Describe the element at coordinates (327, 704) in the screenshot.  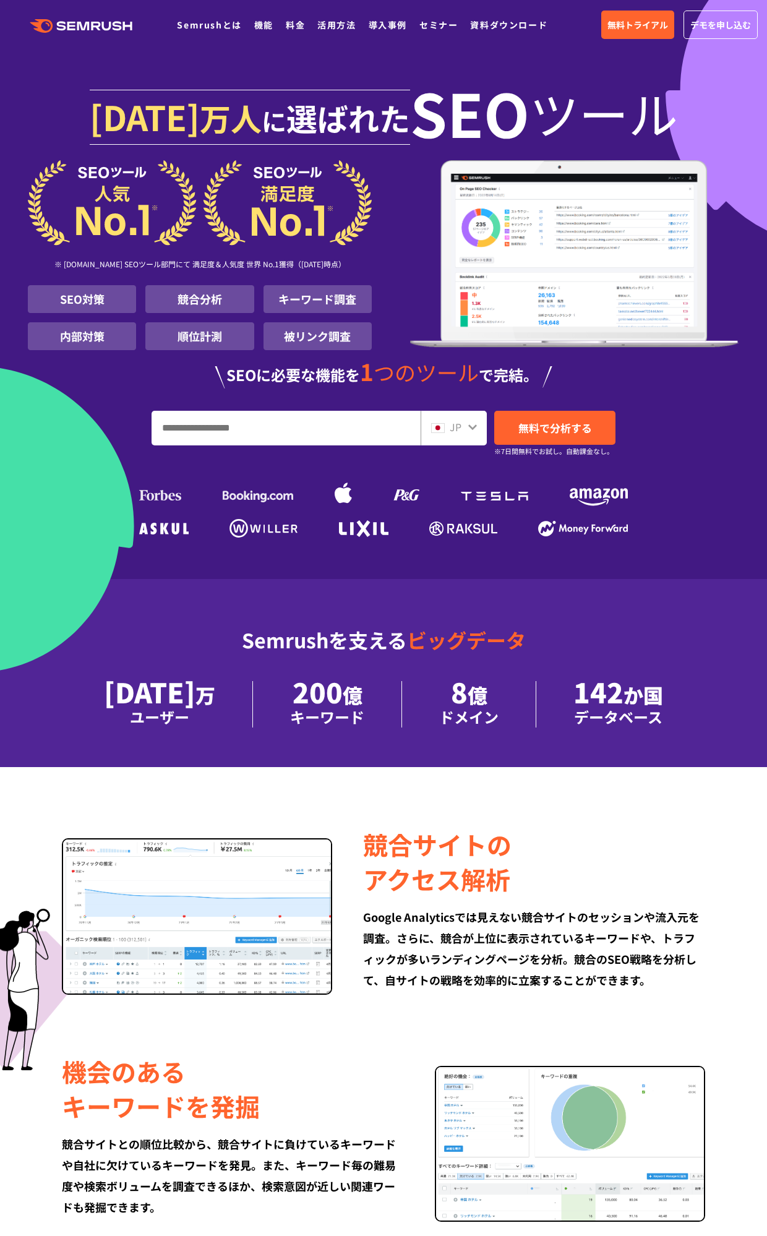
I see `li: 200` at that location.